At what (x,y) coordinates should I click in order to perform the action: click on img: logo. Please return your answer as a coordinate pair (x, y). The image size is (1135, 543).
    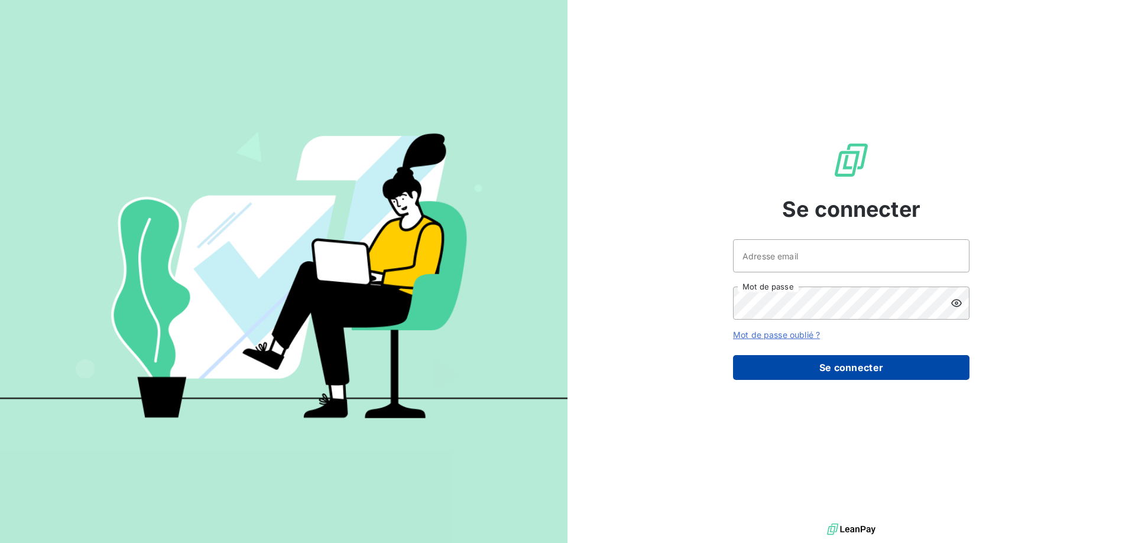
    Looking at the image, I should click on (851, 529).